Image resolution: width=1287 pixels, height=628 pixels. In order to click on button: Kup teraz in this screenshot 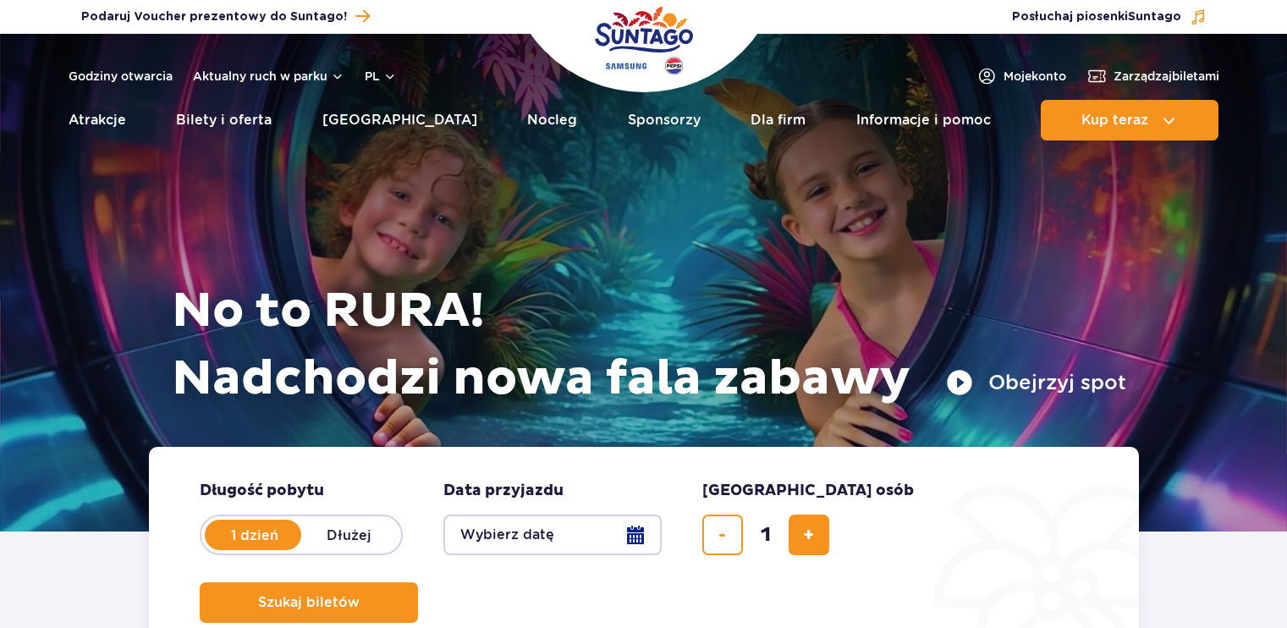, I will do `click(1130, 120)`.